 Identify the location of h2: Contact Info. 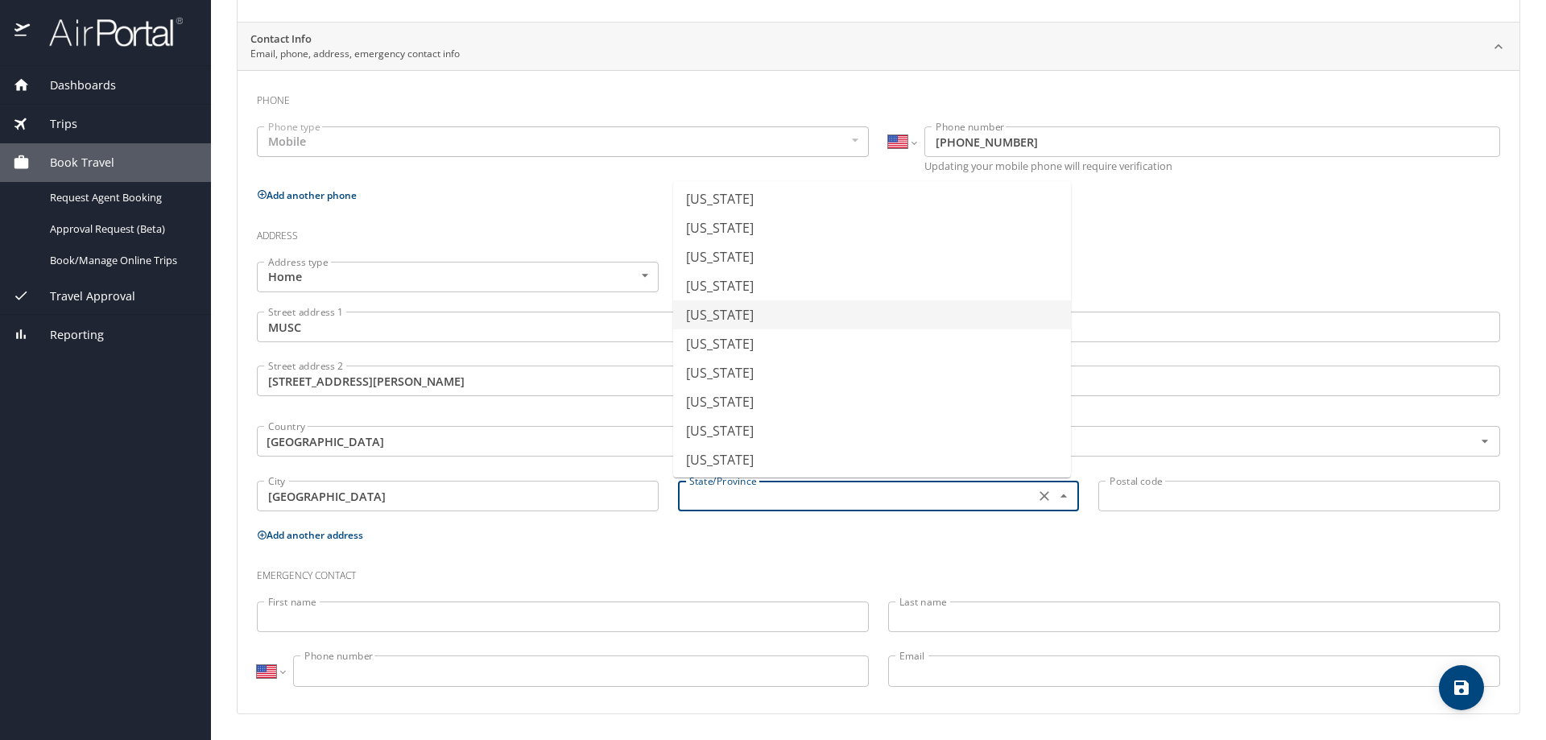
(355, 39).